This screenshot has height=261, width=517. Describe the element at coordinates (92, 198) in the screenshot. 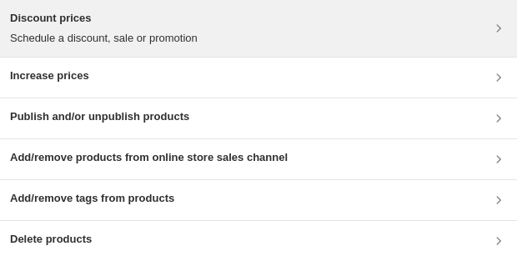

I see `h3: Add/remove tags from products` at that location.